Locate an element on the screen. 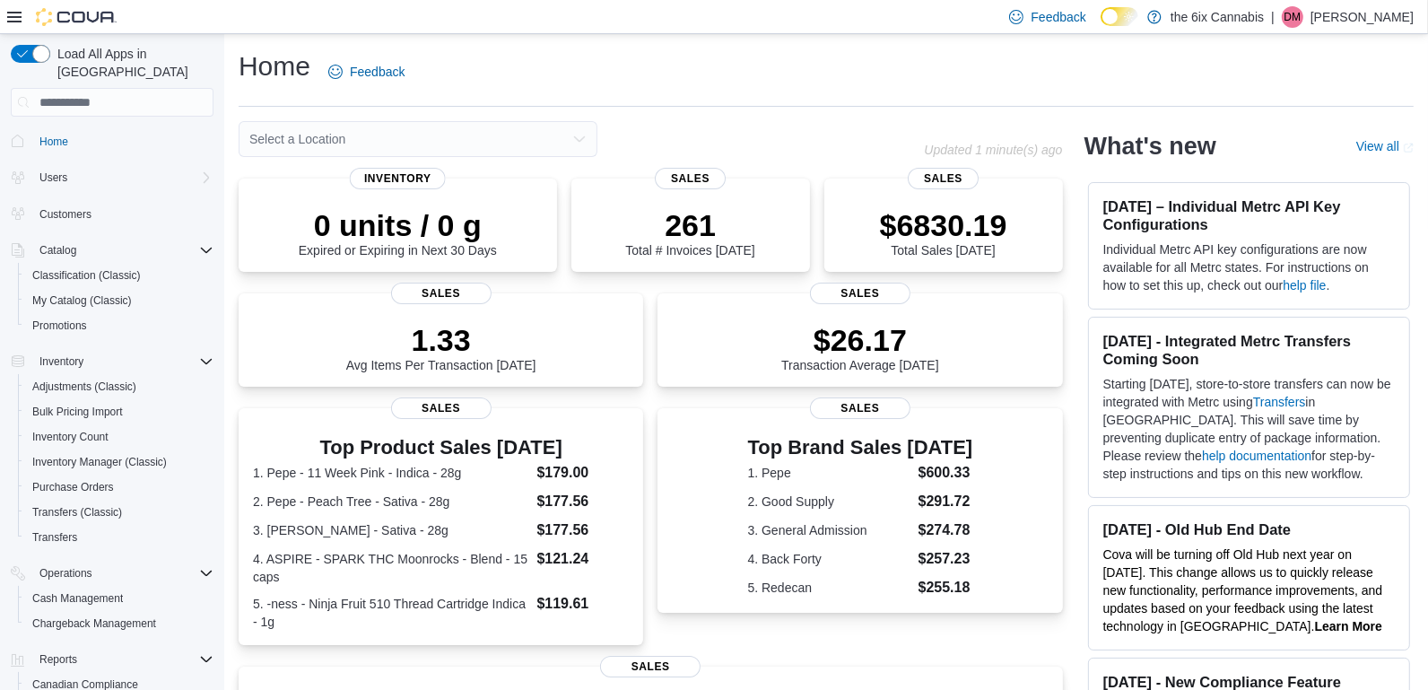 The width and height of the screenshot is (1428, 690). span: DM is located at coordinates (1293, 17).